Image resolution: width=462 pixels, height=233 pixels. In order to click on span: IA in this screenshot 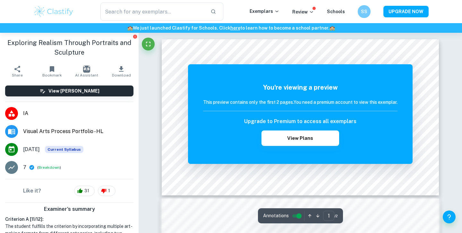, I will do `click(78, 113)`.